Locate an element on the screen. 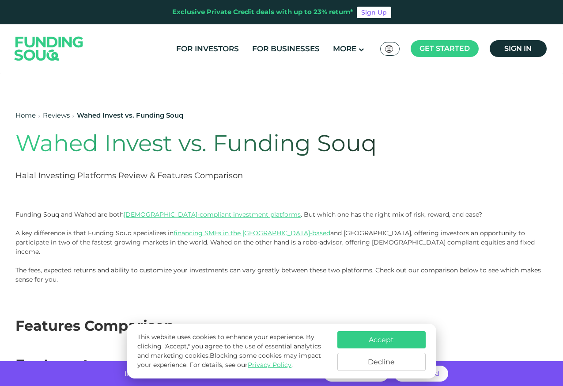 This screenshot has height=386, width=563. span: The fees, expected returns and ability to customize your investments can vary greatly between the... is located at coordinates (278, 274).